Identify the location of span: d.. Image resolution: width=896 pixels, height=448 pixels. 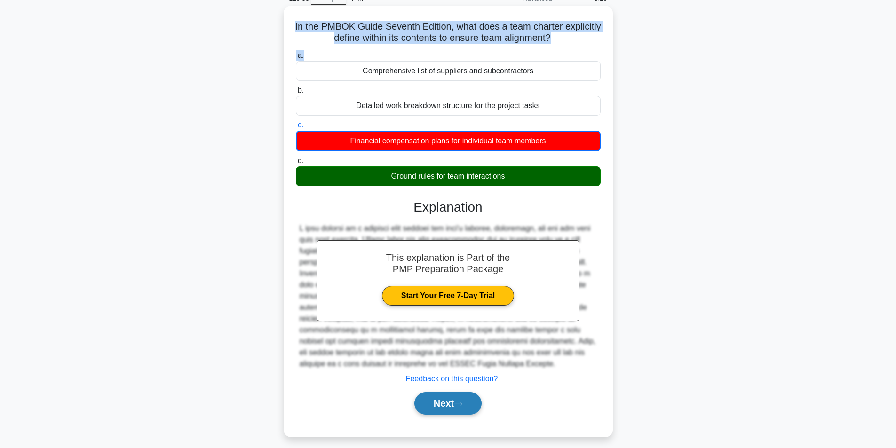
(301, 160).